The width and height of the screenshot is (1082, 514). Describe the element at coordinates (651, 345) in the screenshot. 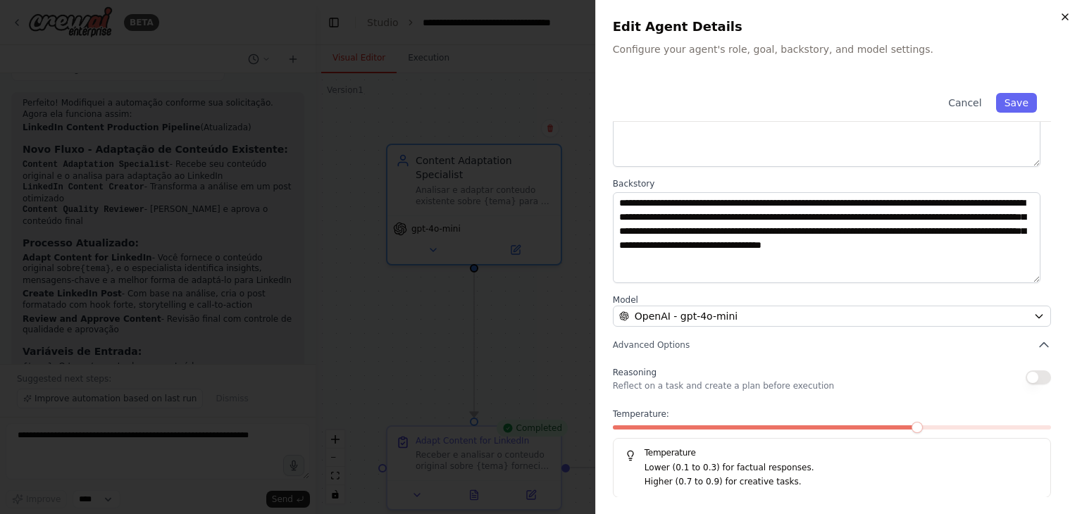

I see `span: Advanced Options` at that location.